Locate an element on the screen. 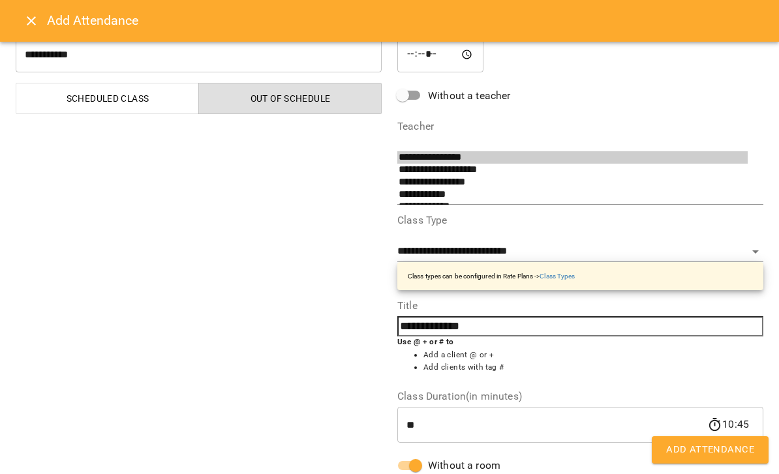 This screenshot has height=474, width=779. span: Out of Schedule is located at coordinates (290, 98).